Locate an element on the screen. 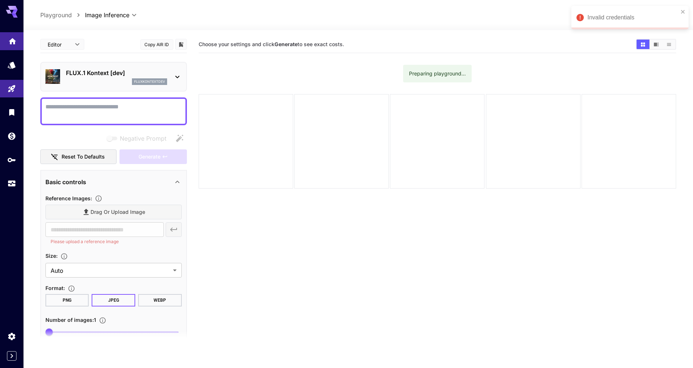 The image size is (693, 368). p: Please upload a reference image is located at coordinates (104, 242).